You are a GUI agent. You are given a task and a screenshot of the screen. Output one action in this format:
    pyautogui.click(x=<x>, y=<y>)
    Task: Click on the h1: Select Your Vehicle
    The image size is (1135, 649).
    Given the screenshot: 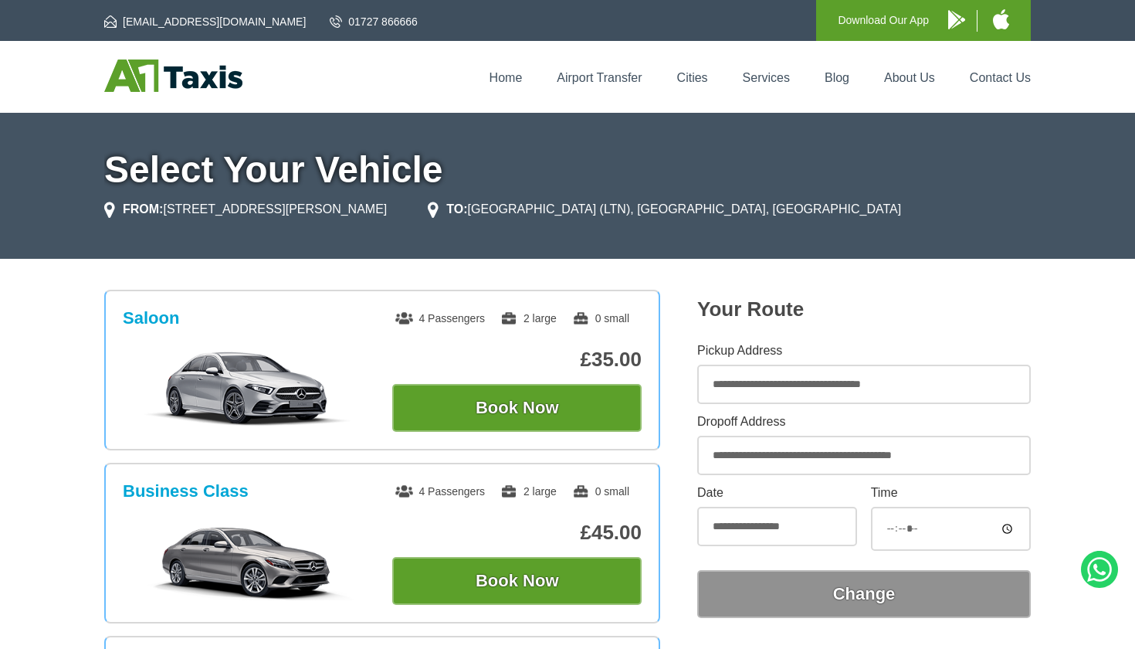 What is the action you would take?
    pyautogui.click(x=568, y=170)
    